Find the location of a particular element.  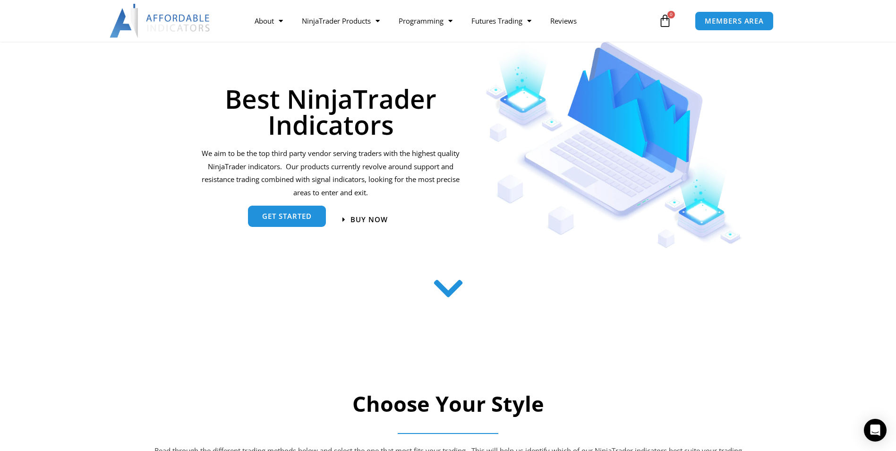

a: Futures Trading is located at coordinates (501, 21).